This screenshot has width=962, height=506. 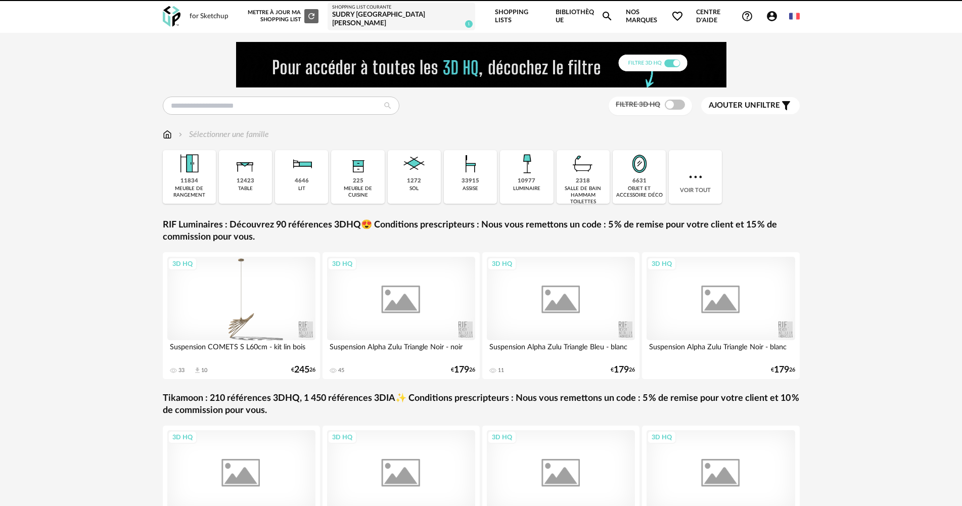 What do you see at coordinates (311, 16) in the screenshot?
I see `span: Refresh icon` at bounding box center [311, 16].